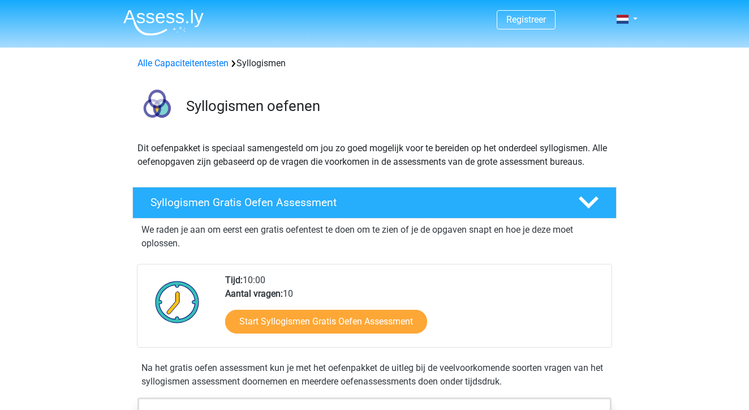 The height and width of the screenshot is (410, 749). Describe the element at coordinates (355, 202) in the screenshot. I see `h4: Syllogismen Gratis Oefen Assessment` at that location.